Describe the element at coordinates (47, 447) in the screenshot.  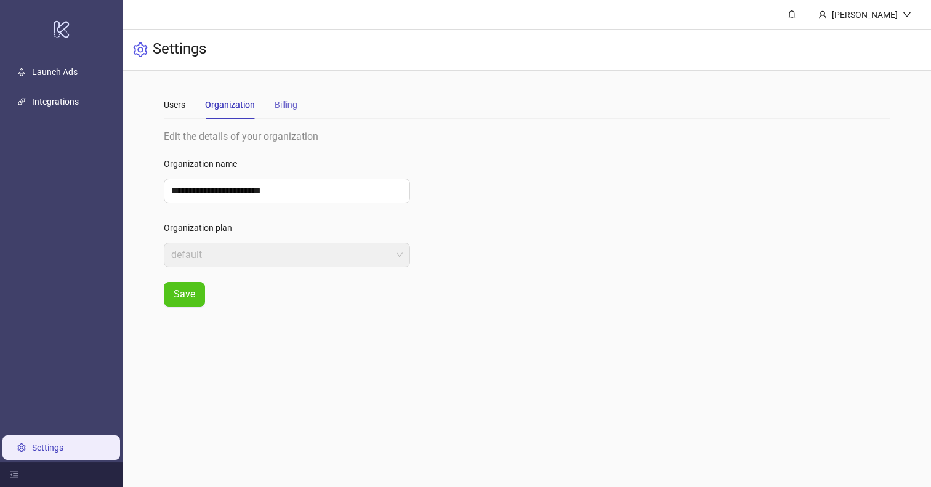
I see `a: Settings` at that location.